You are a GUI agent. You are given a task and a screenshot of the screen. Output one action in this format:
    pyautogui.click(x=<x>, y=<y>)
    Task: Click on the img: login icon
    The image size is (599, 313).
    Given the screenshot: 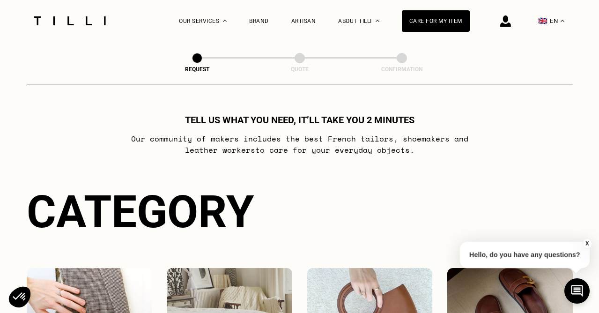 What is the action you would take?
    pyautogui.click(x=506, y=21)
    